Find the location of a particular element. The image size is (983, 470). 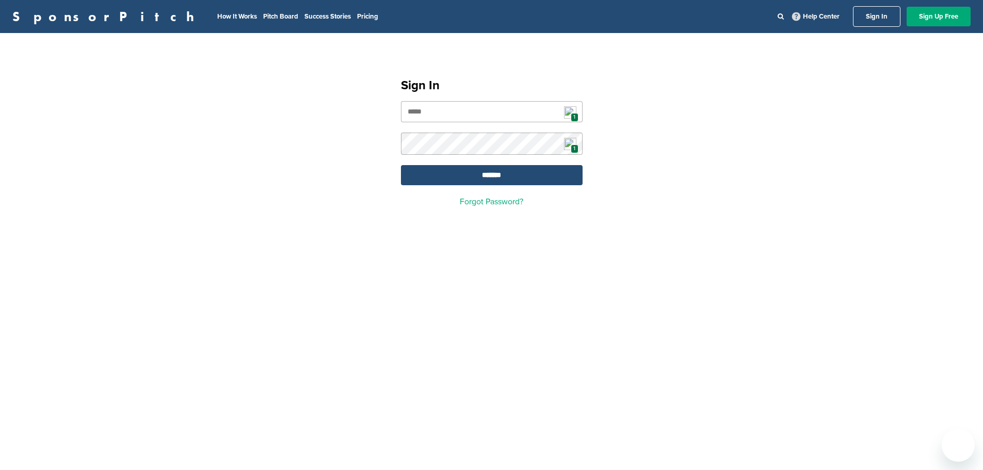

a: Help Center is located at coordinates (815, 17).